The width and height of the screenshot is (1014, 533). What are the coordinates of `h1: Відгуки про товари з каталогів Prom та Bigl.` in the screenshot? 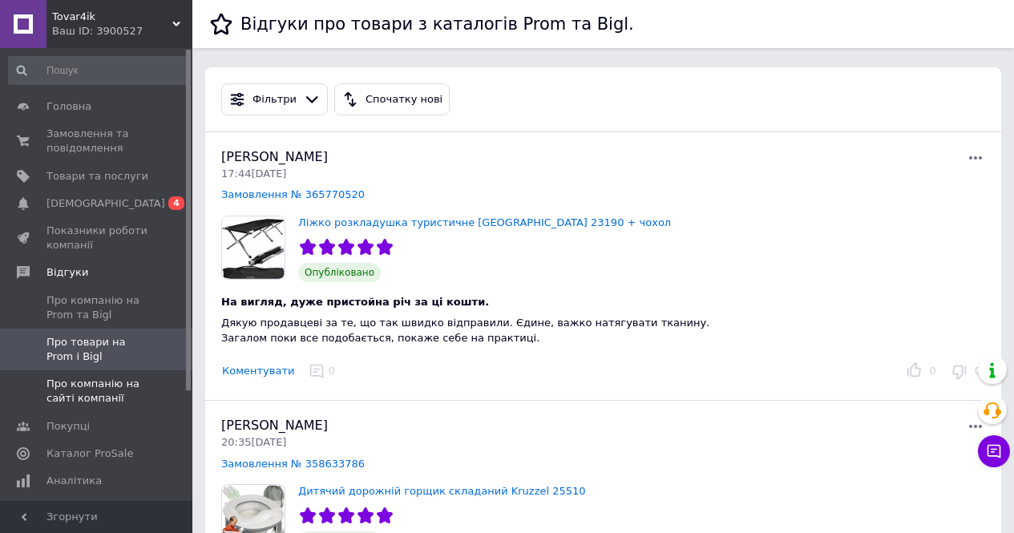 It's located at (437, 24).